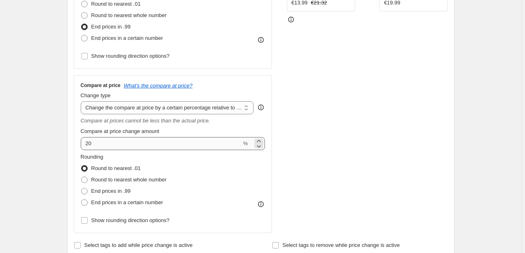 The image size is (525, 253). What do you see at coordinates (145, 121) in the screenshot?
I see `i: Compare at prices cannot be less than the actual price.` at bounding box center [145, 121].